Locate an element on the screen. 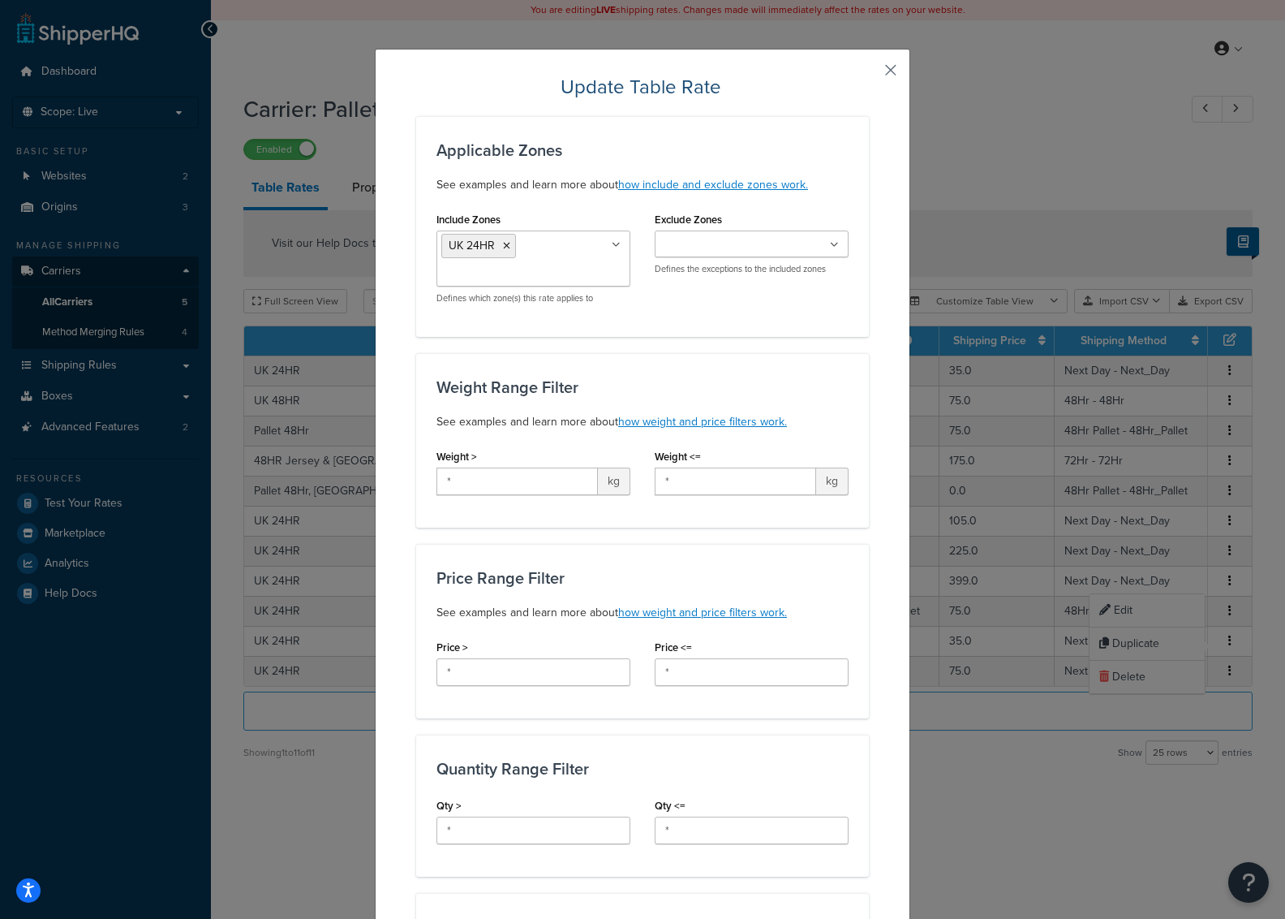 The height and width of the screenshot is (919, 1285). h3: Applicable Zones is located at coordinates (643, 150).